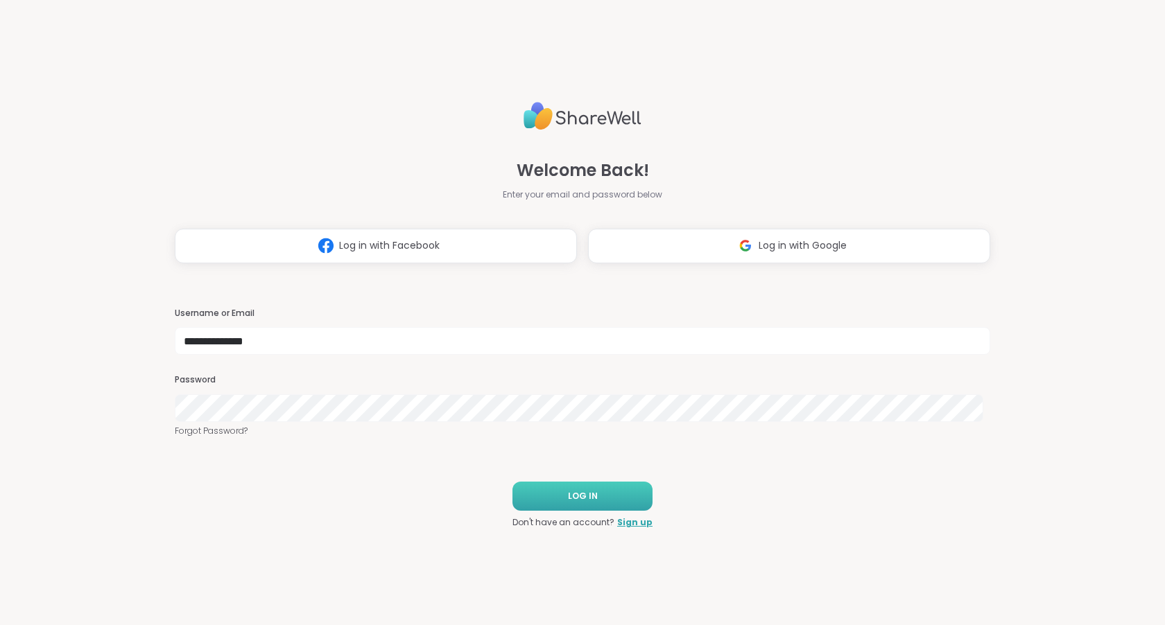  I want to click on a: Forgot Password?, so click(582, 431).